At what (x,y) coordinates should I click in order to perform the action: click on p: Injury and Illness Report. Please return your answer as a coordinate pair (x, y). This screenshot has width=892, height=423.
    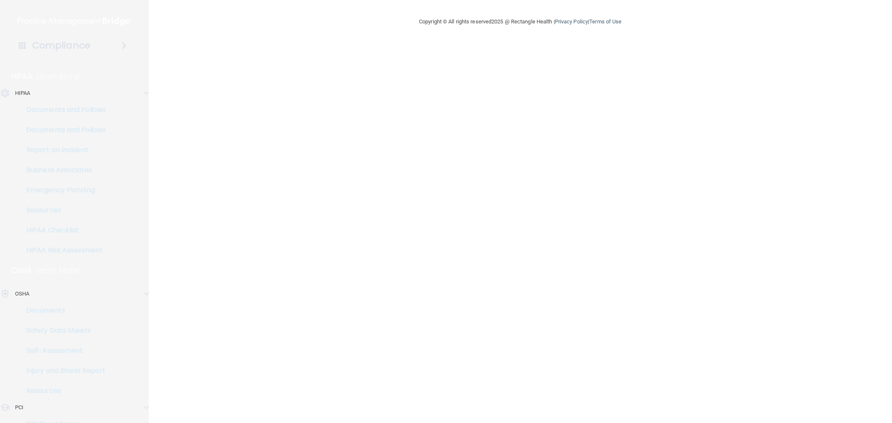
    Looking at the image, I should click on (62, 371).